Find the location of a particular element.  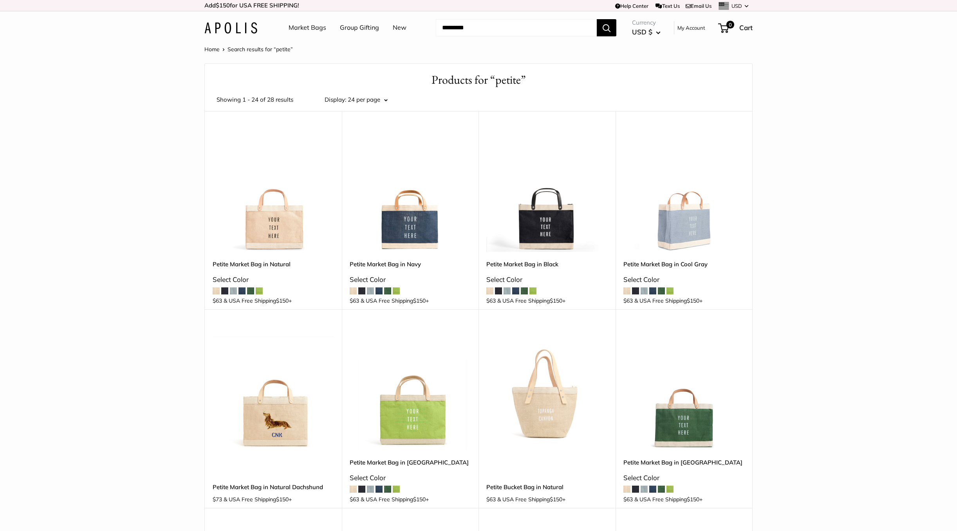

a: Petite Market Bag in ChartreusePetite Market Bag in Chartreuse is located at coordinates (410, 390).